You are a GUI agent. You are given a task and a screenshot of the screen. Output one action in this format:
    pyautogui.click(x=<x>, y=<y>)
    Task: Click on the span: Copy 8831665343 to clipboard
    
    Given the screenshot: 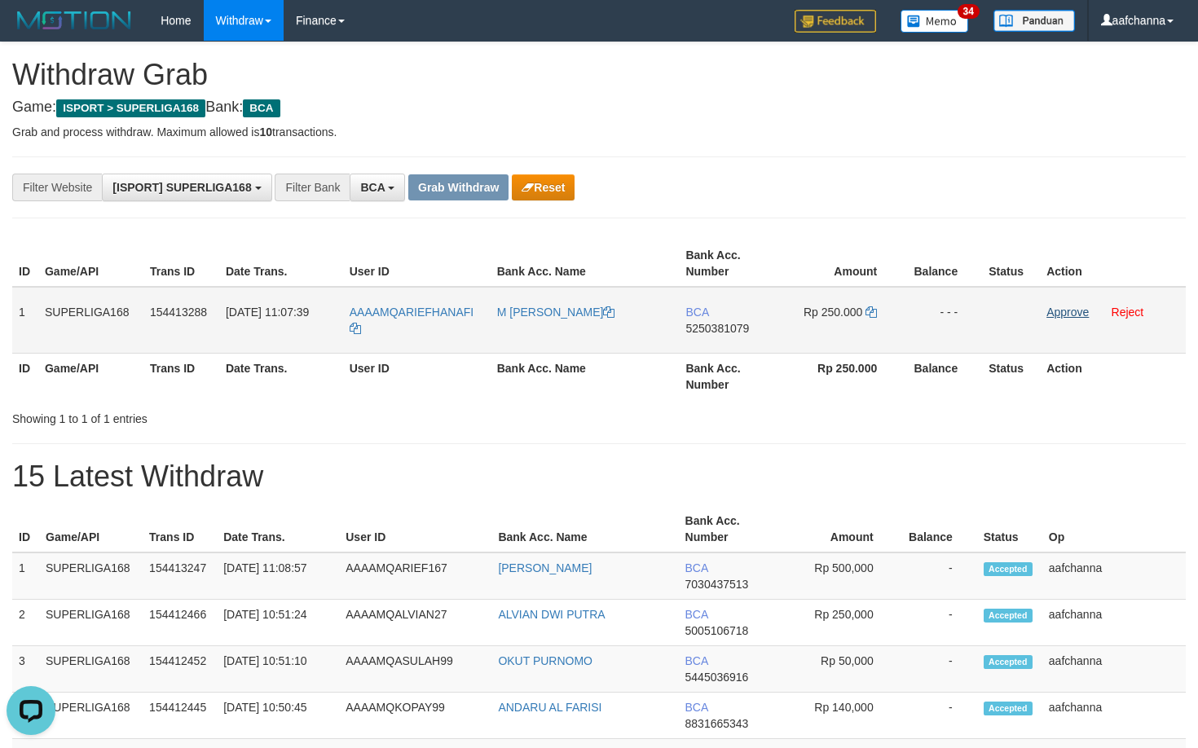 What is the action you would take?
    pyautogui.click(x=717, y=724)
    